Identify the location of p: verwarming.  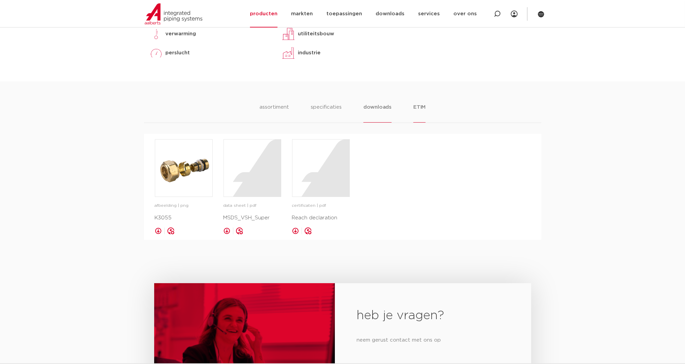
(181, 34).